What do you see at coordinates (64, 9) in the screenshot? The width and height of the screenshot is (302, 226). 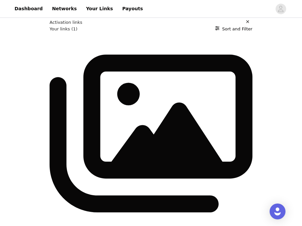 I see `a: Networks` at bounding box center [64, 9].